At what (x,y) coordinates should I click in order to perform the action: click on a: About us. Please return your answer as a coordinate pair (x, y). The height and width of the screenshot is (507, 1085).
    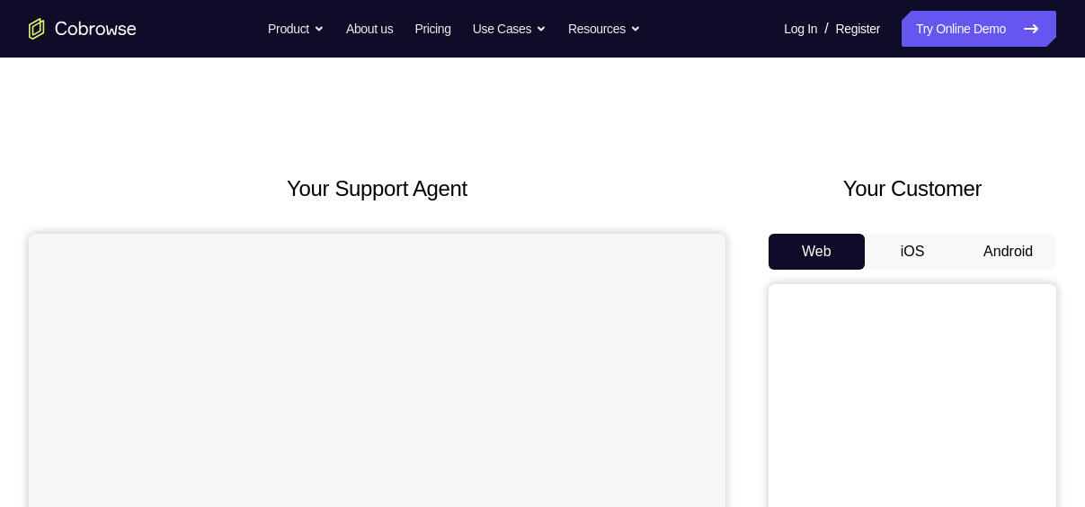
    Looking at the image, I should click on (369, 29).